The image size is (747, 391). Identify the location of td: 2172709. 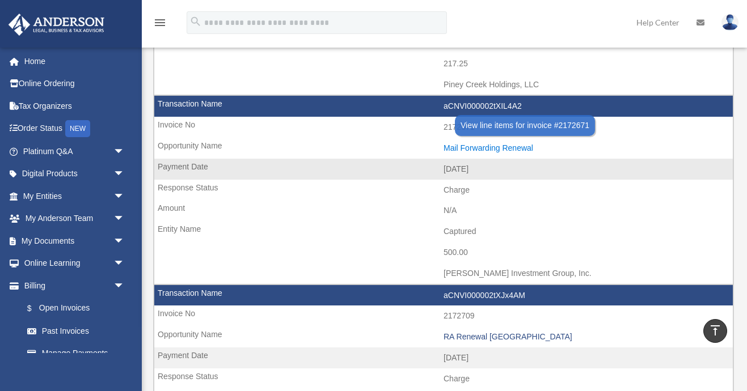
(443, 316).